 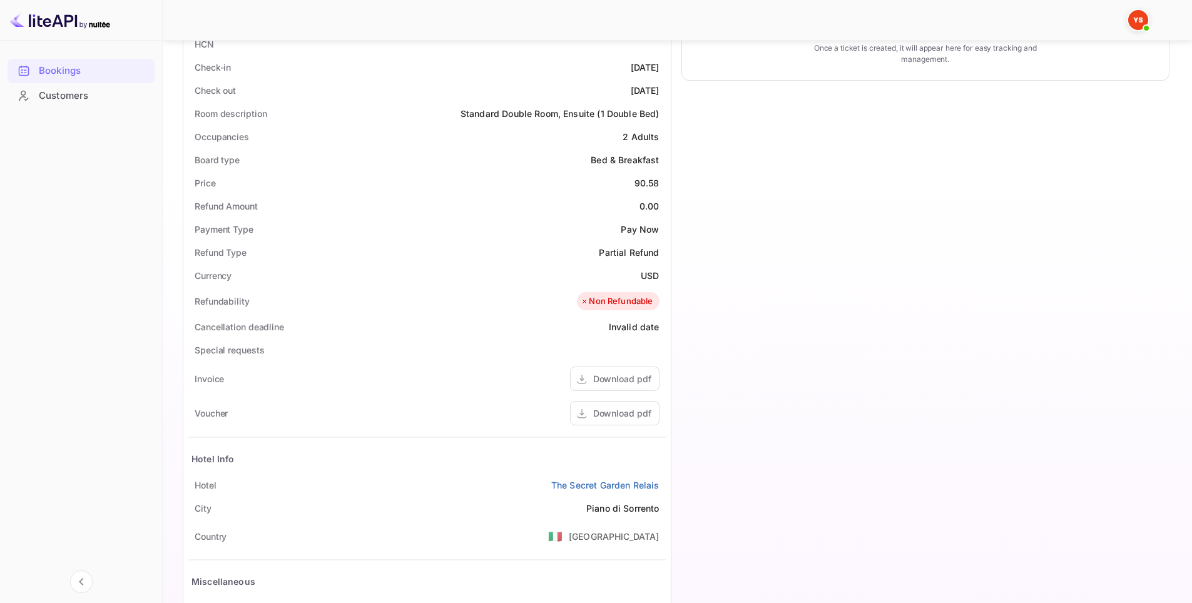 What do you see at coordinates (204, 44) in the screenshot?
I see `div: HCN` at bounding box center [204, 44].